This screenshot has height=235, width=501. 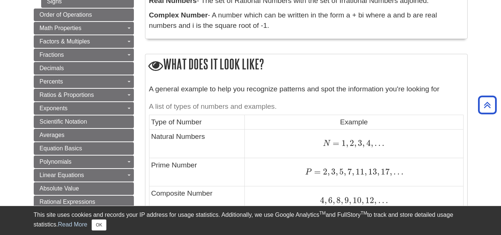 I want to click on span: N, so click(x=326, y=143).